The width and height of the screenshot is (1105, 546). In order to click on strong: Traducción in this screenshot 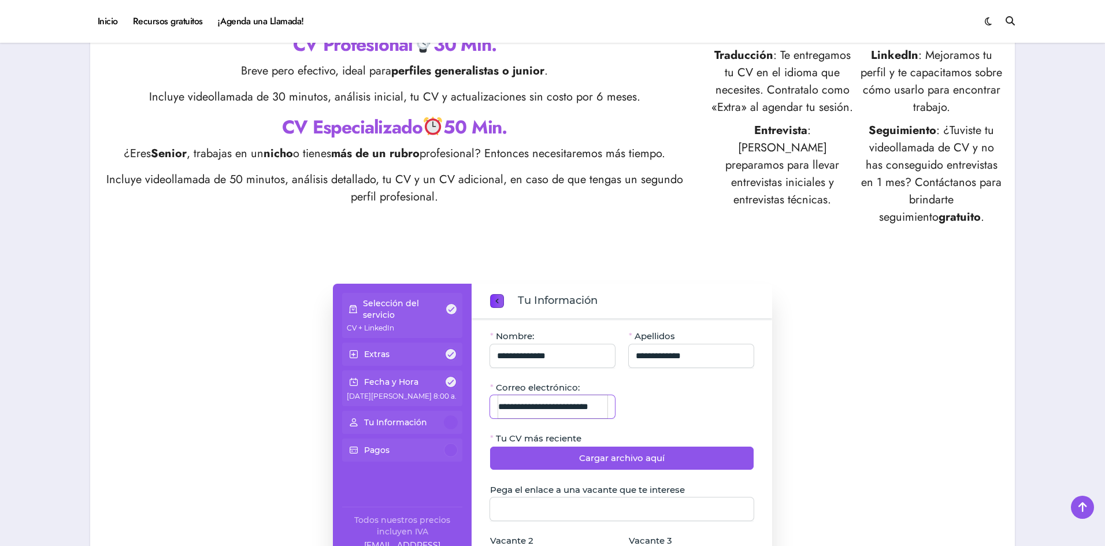, I will do `click(744, 55)`.